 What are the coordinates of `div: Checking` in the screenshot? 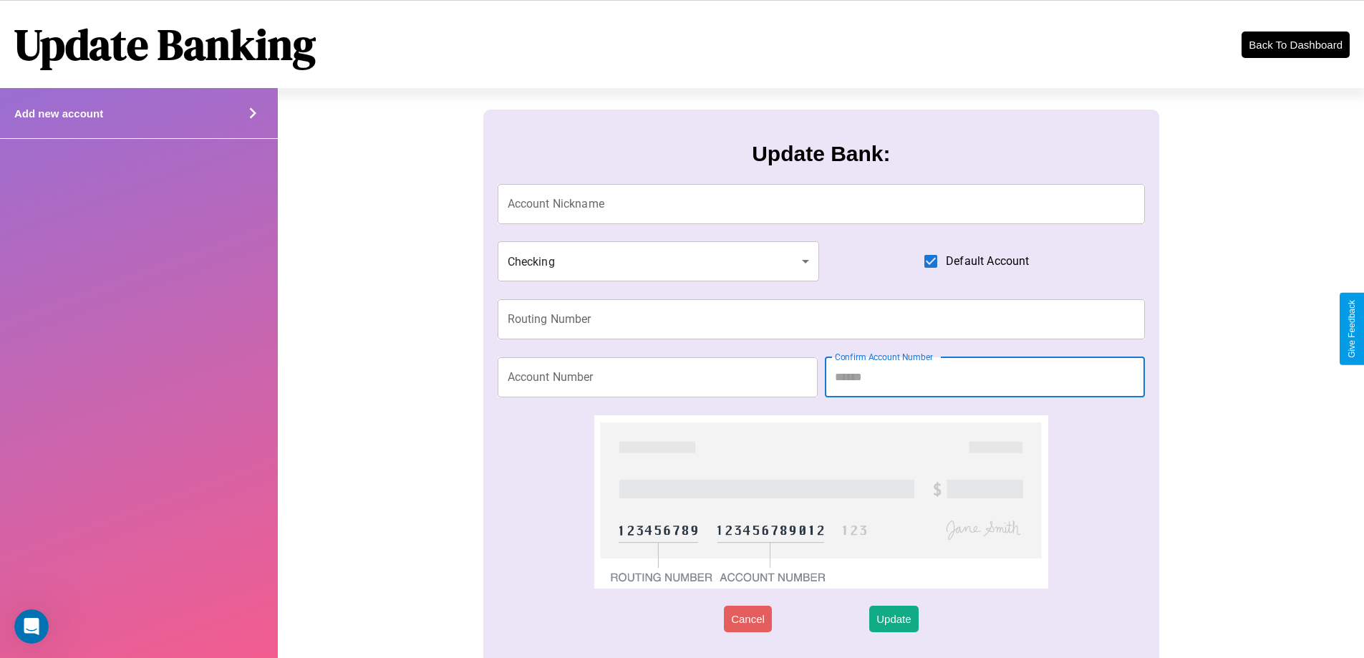 It's located at (659, 261).